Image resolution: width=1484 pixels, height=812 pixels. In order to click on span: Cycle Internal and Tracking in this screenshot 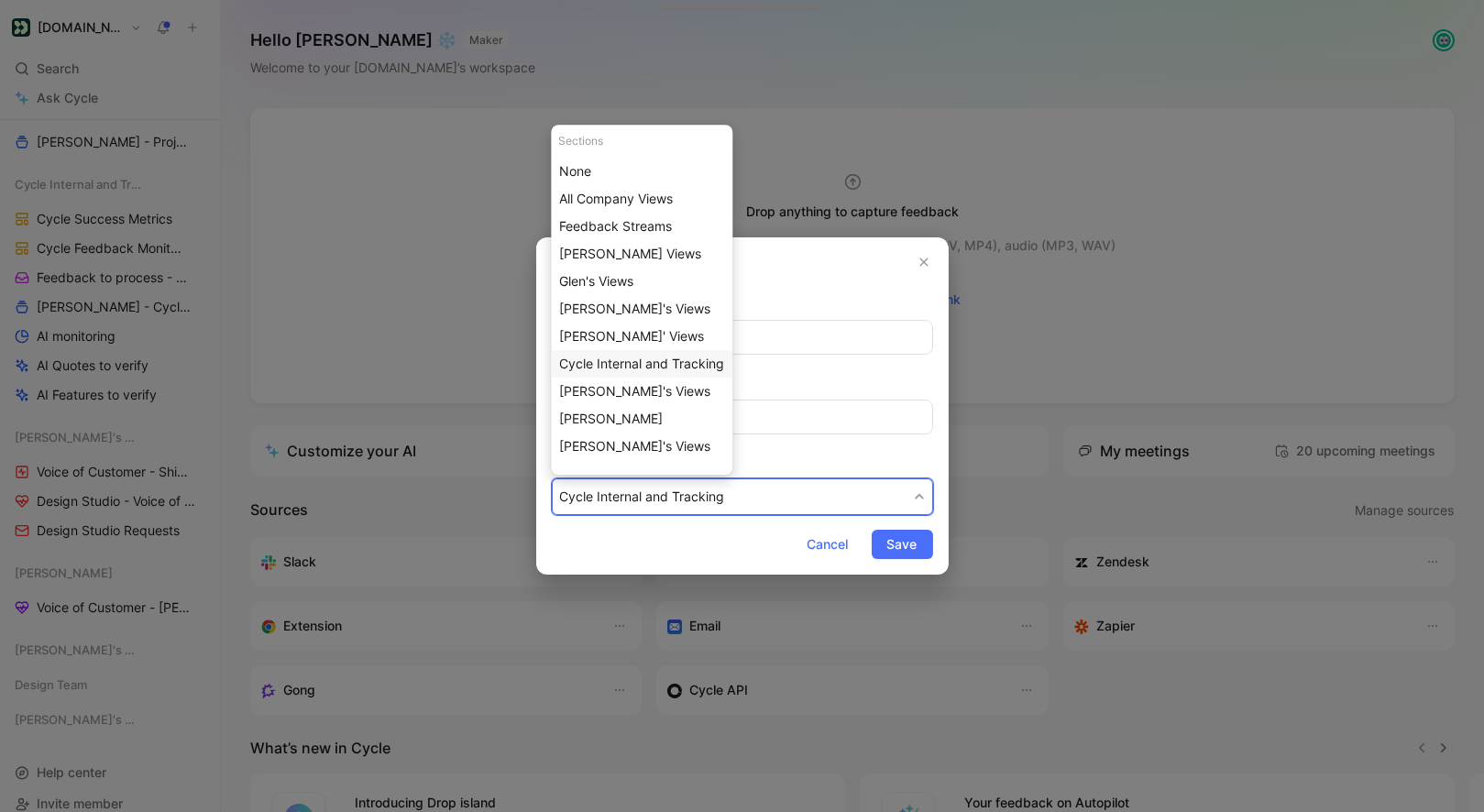, I will do `click(642, 362)`.